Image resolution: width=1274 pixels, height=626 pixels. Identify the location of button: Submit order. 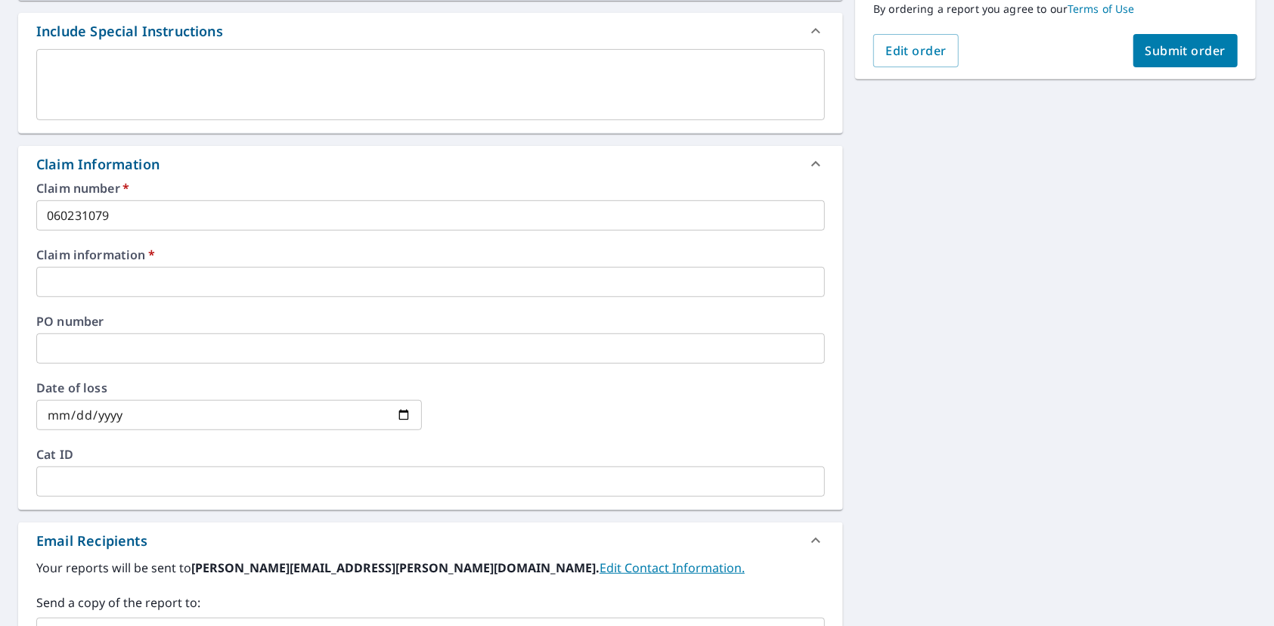
(1186, 51).